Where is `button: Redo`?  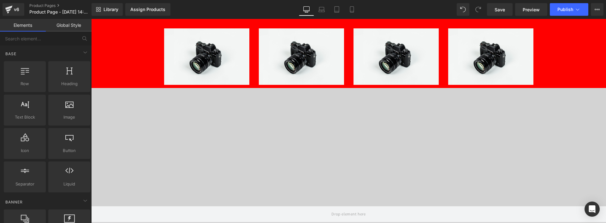 button: Redo is located at coordinates (478, 9).